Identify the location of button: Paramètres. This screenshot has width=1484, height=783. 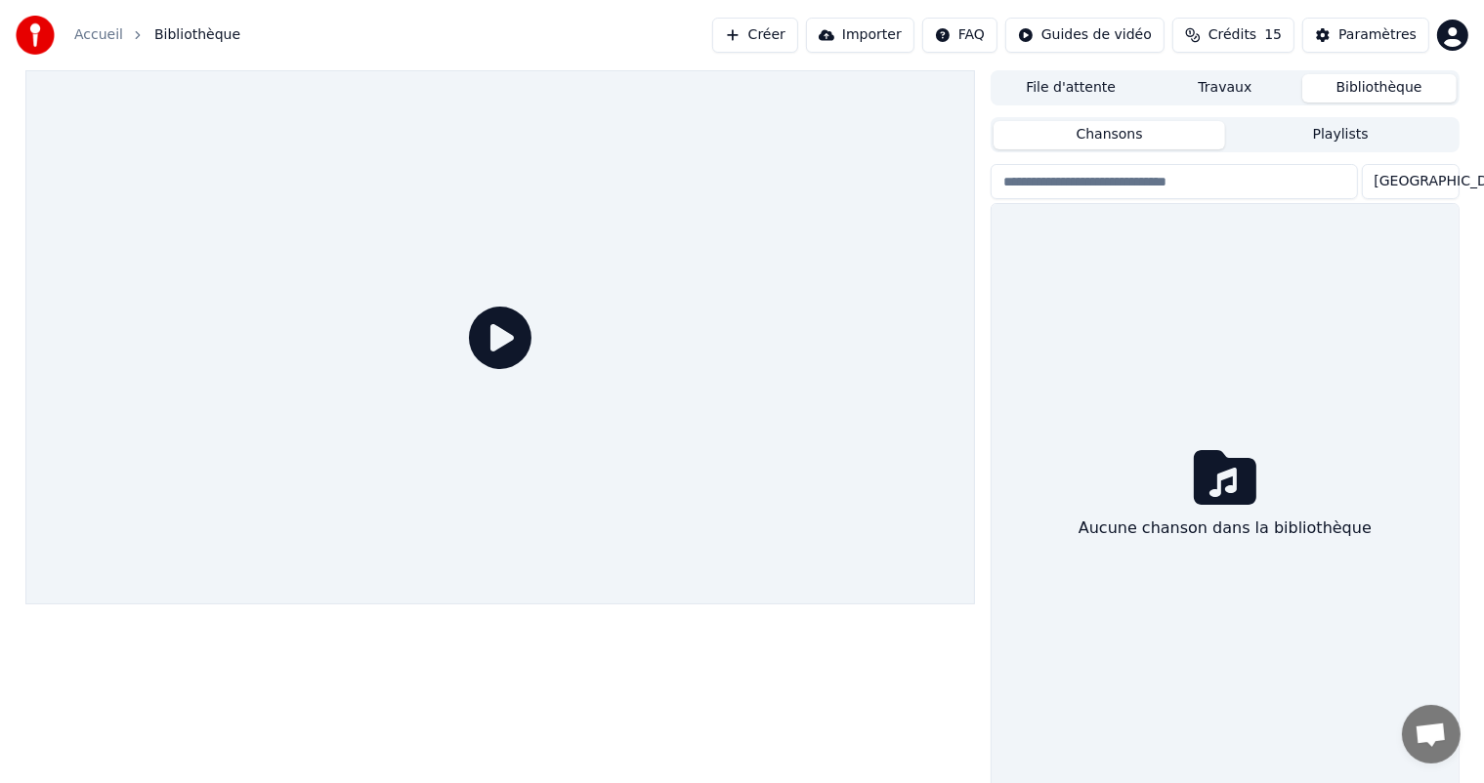
(1366, 35).